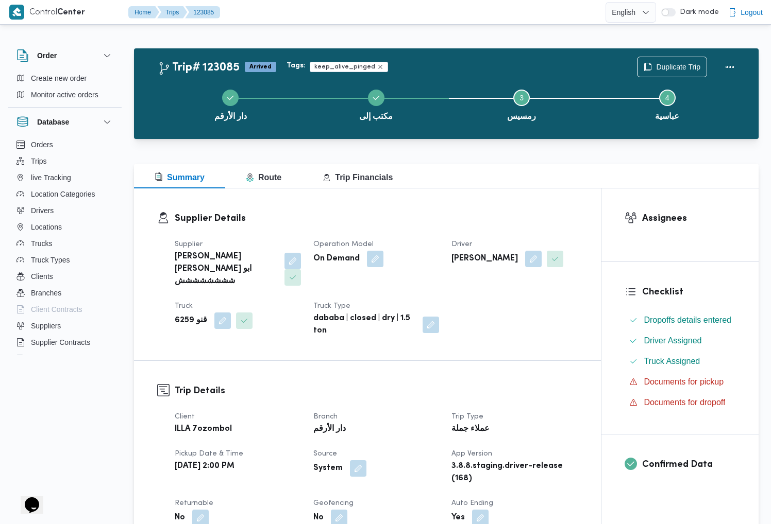 This screenshot has height=524, width=771. I want to click on span: Supplier Contracts, so click(60, 343).